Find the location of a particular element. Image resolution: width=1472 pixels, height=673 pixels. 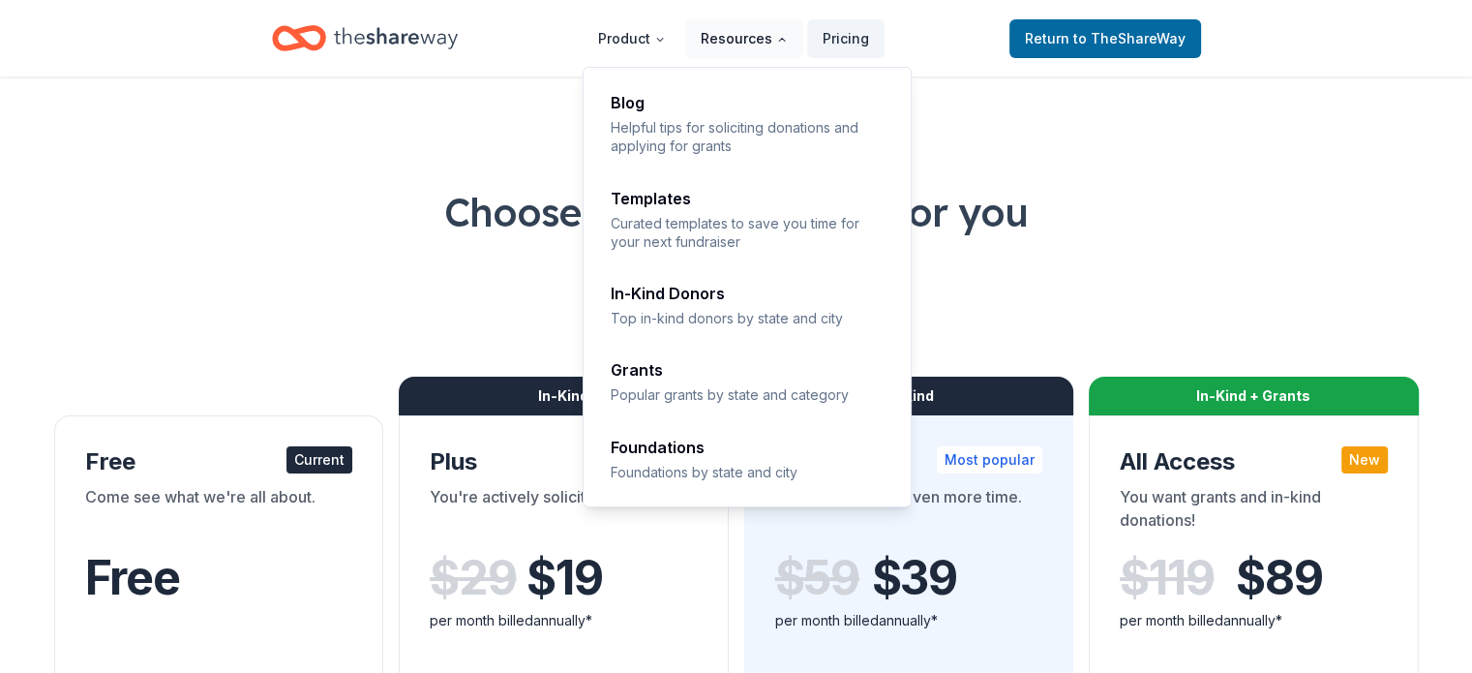

nav: Main is located at coordinates (734, 38).